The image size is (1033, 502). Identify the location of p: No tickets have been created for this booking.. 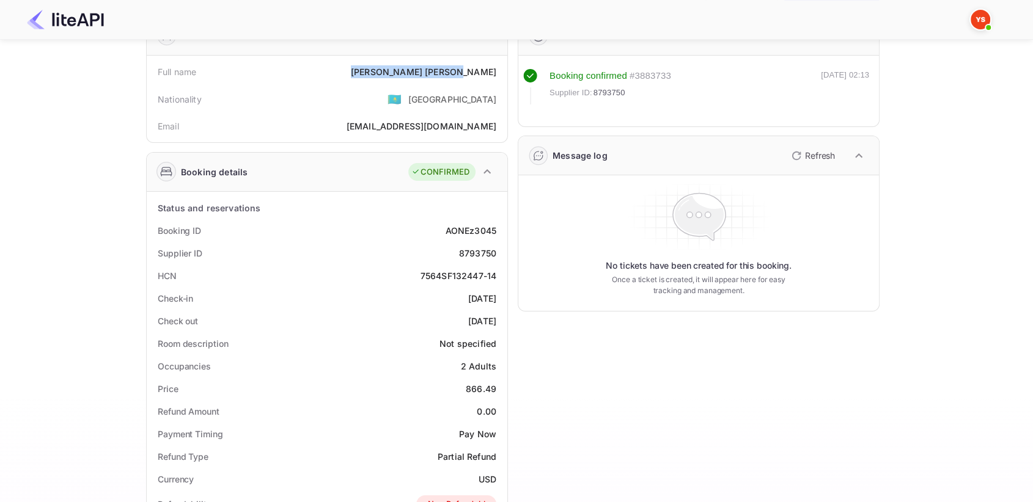
(699, 266).